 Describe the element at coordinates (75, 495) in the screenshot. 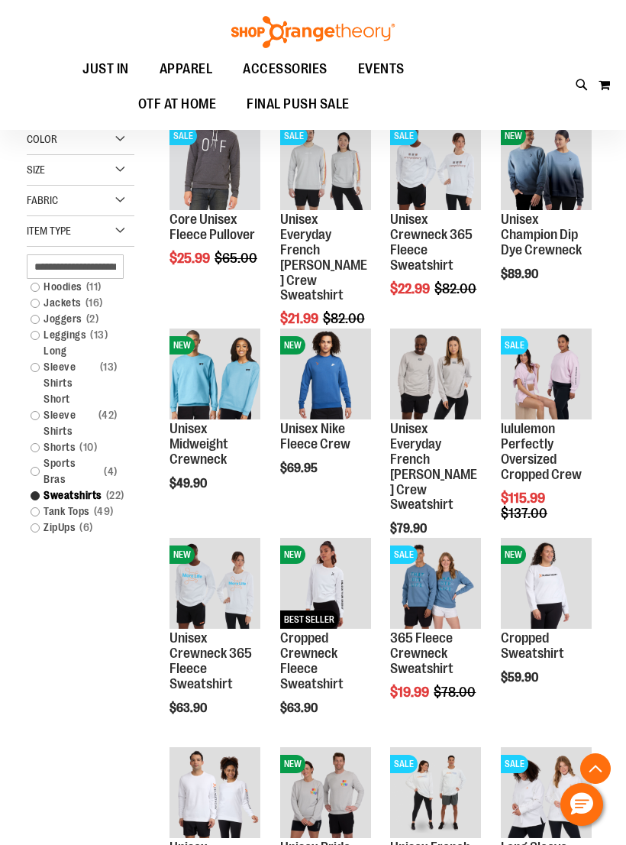

I see `a: Sweatshirts22` at that location.